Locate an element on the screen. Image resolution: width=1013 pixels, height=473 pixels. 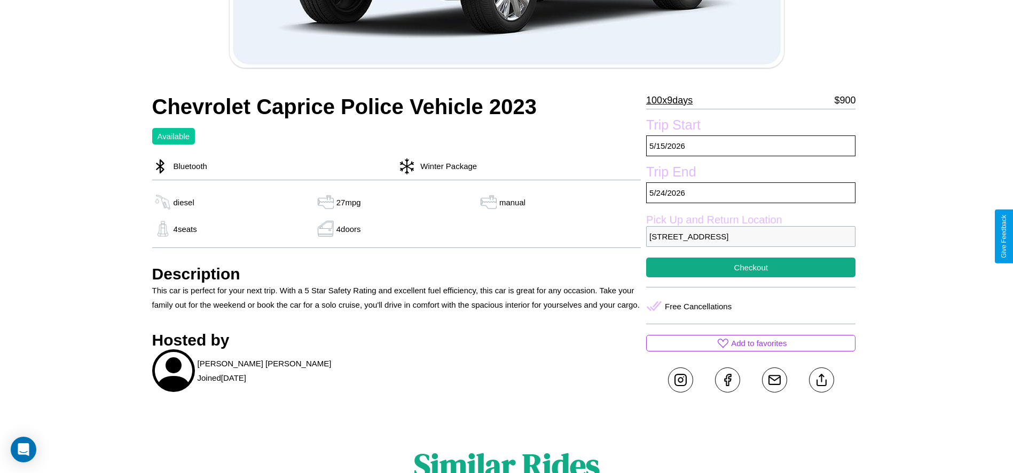
button: Add to favorites is located at coordinates (751, 343).